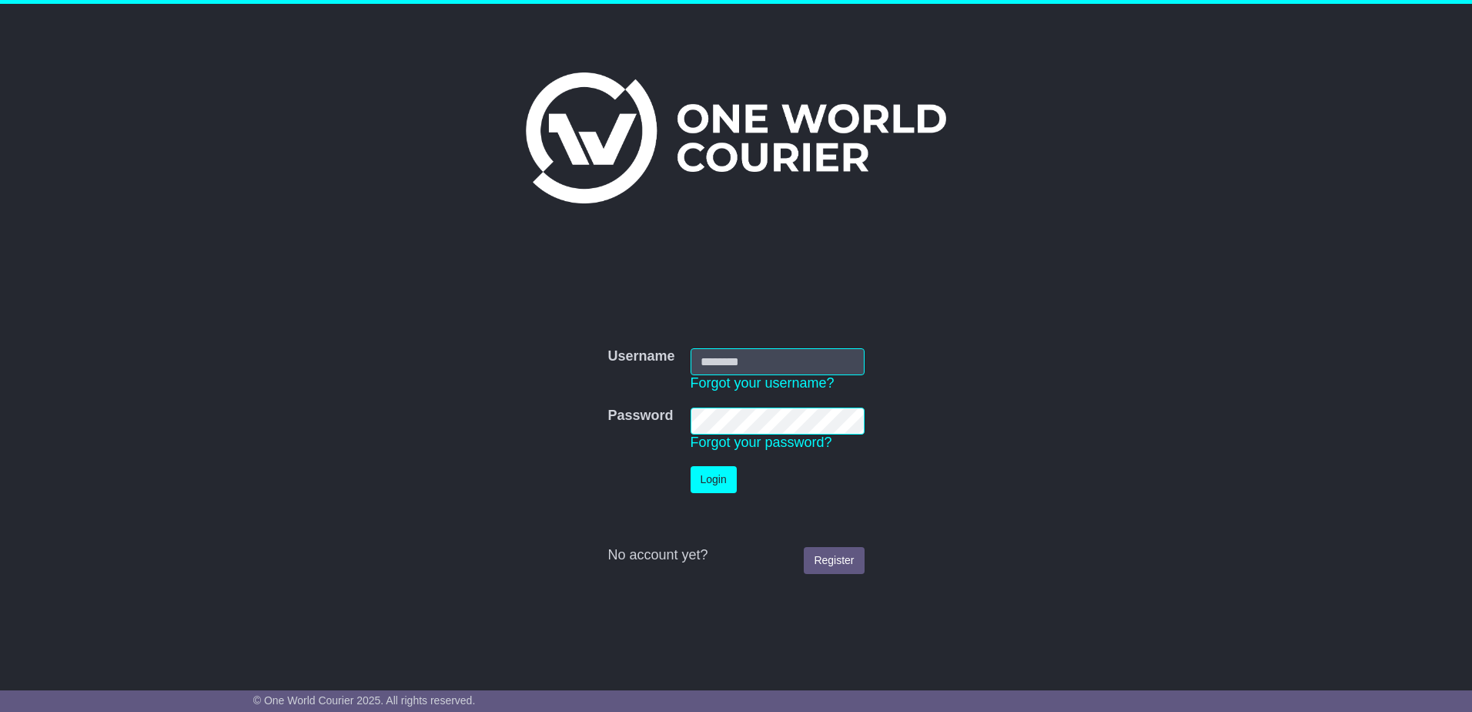  What do you see at coordinates (762, 383) in the screenshot?
I see `a: Forgot your username?` at bounding box center [762, 383].